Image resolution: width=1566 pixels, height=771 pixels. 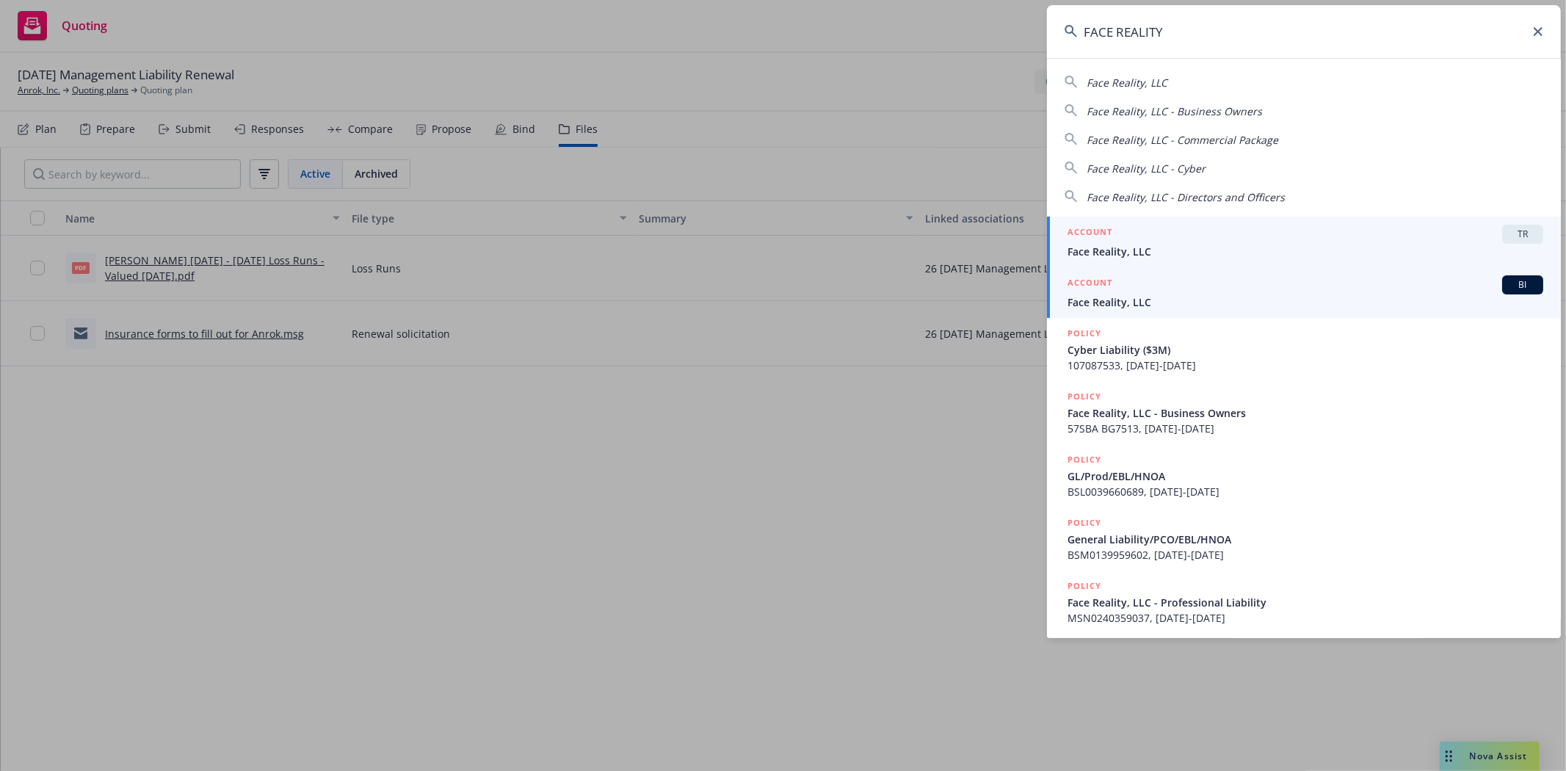 What do you see at coordinates (1522, 234) in the screenshot?
I see `span: TR` at bounding box center [1522, 234].